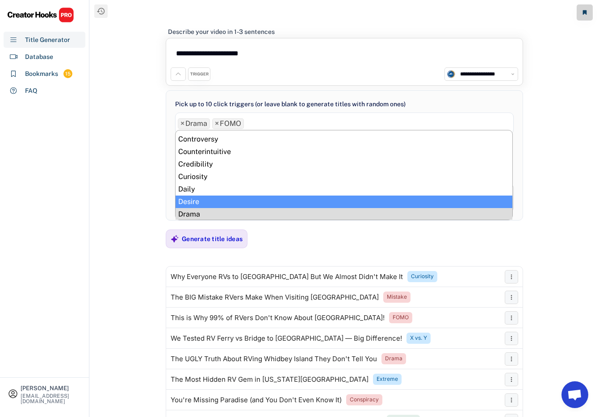 Image resolution: width=599 pixels, height=417 pixels. Describe the element at coordinates (42, 74) in the screenshot. I see `div: Bookmarks` at that location.